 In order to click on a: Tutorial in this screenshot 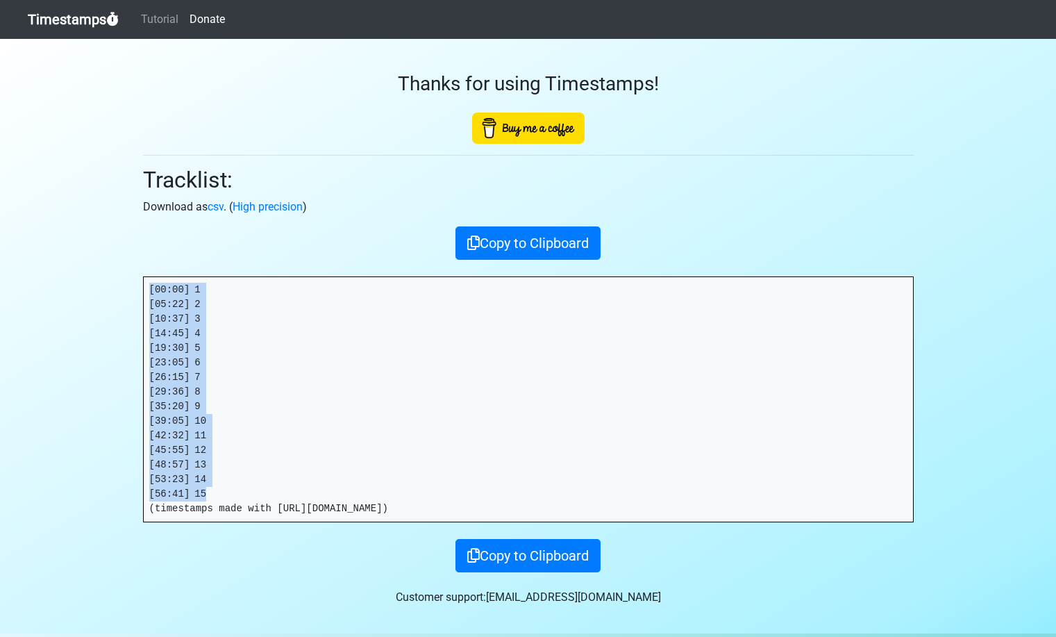, I will do `click(160, 19)`.